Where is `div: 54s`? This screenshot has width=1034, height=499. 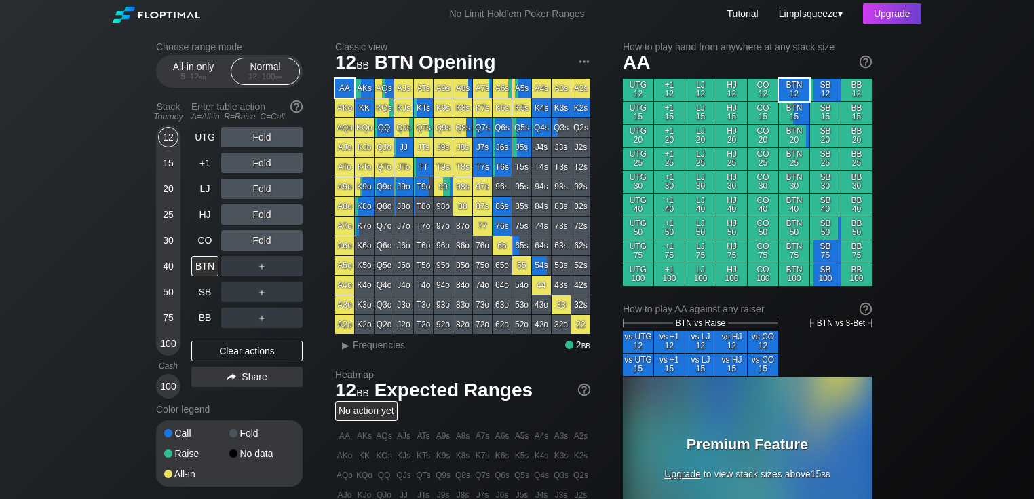
div: 54s is located at coordinates (541, 265).